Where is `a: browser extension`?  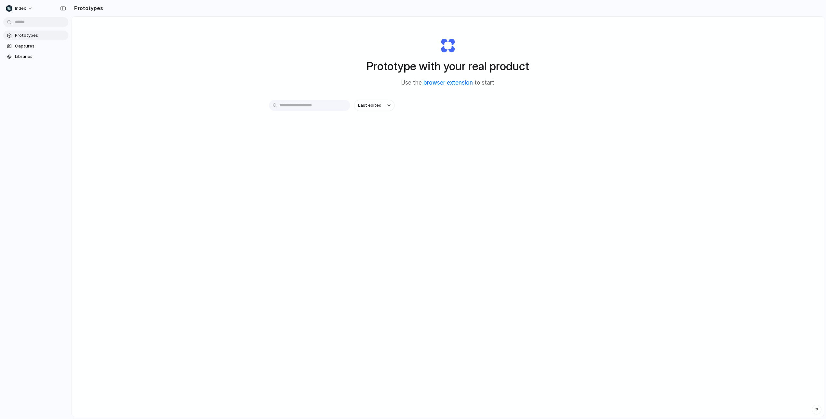 a: browser extension is located at coordinates (448, 83).